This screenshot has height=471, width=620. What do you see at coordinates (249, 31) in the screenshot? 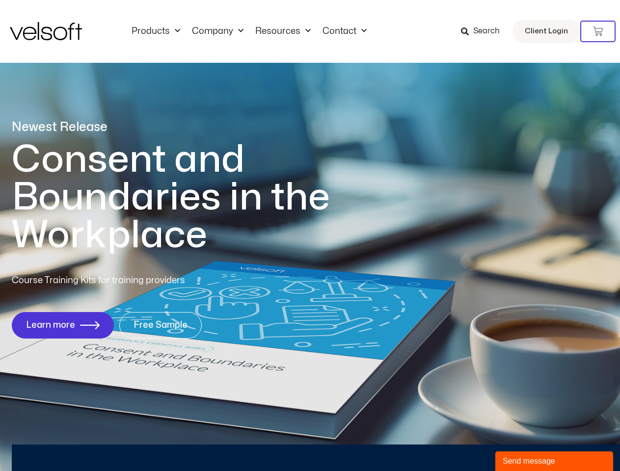
I see `nav: Menu` at bounding box center [249, 31].